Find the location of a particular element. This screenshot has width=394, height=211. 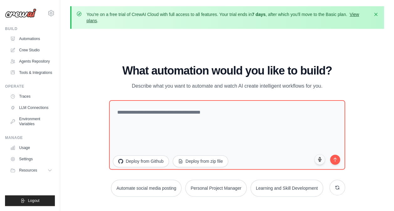

strong: 7 days is located at coordinates (259, 14).